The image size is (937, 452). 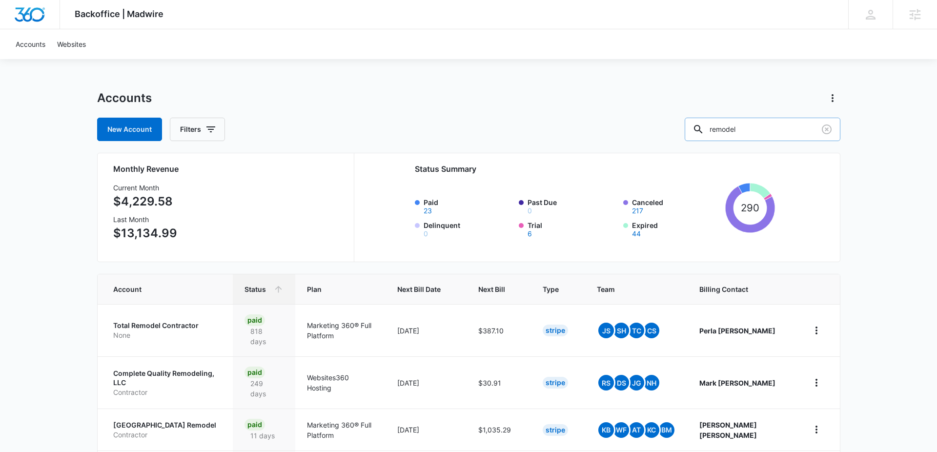 I want to click on span: JS, so click(x=606, y=330).